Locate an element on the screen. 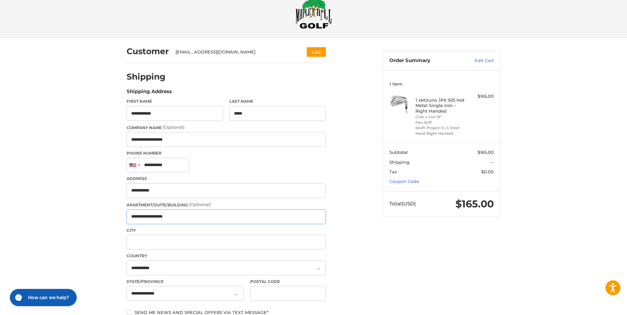 The image size is (627, 315). span: Subtotal is located at coordinates (399, 152).